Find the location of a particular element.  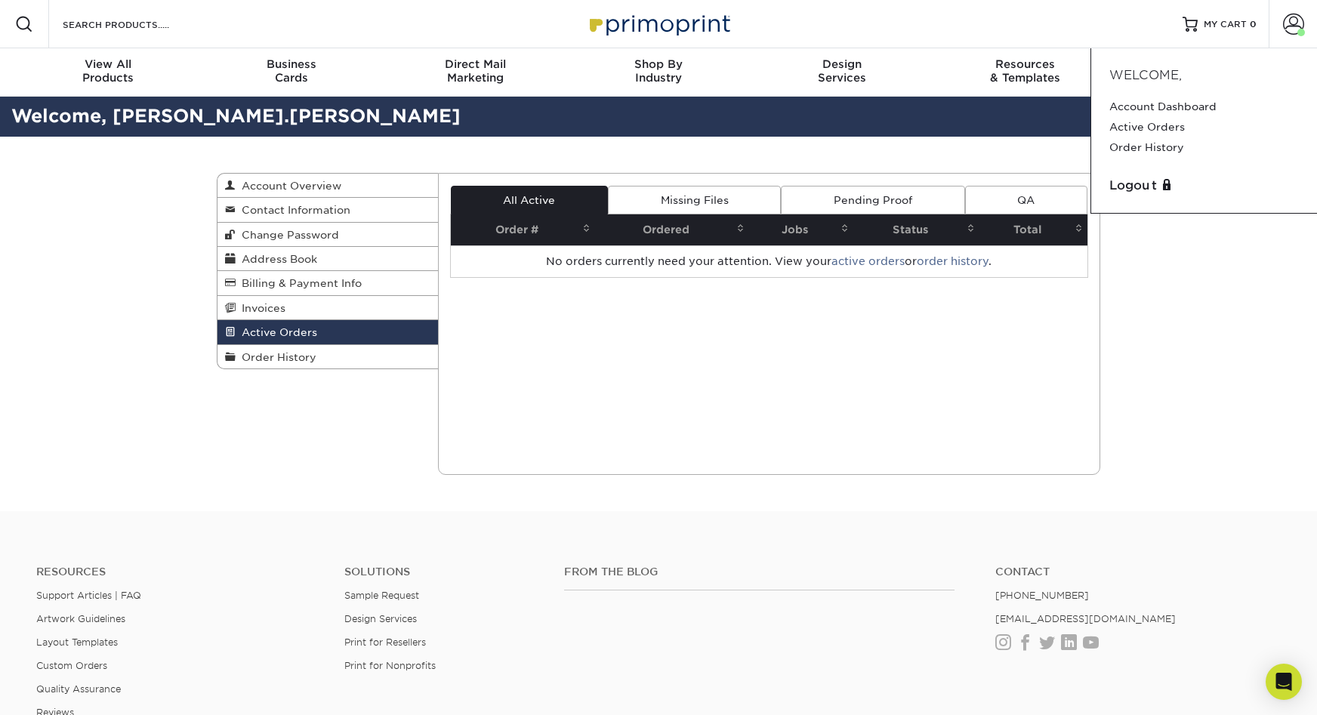

th: Status is located at coordinates (916, 230).